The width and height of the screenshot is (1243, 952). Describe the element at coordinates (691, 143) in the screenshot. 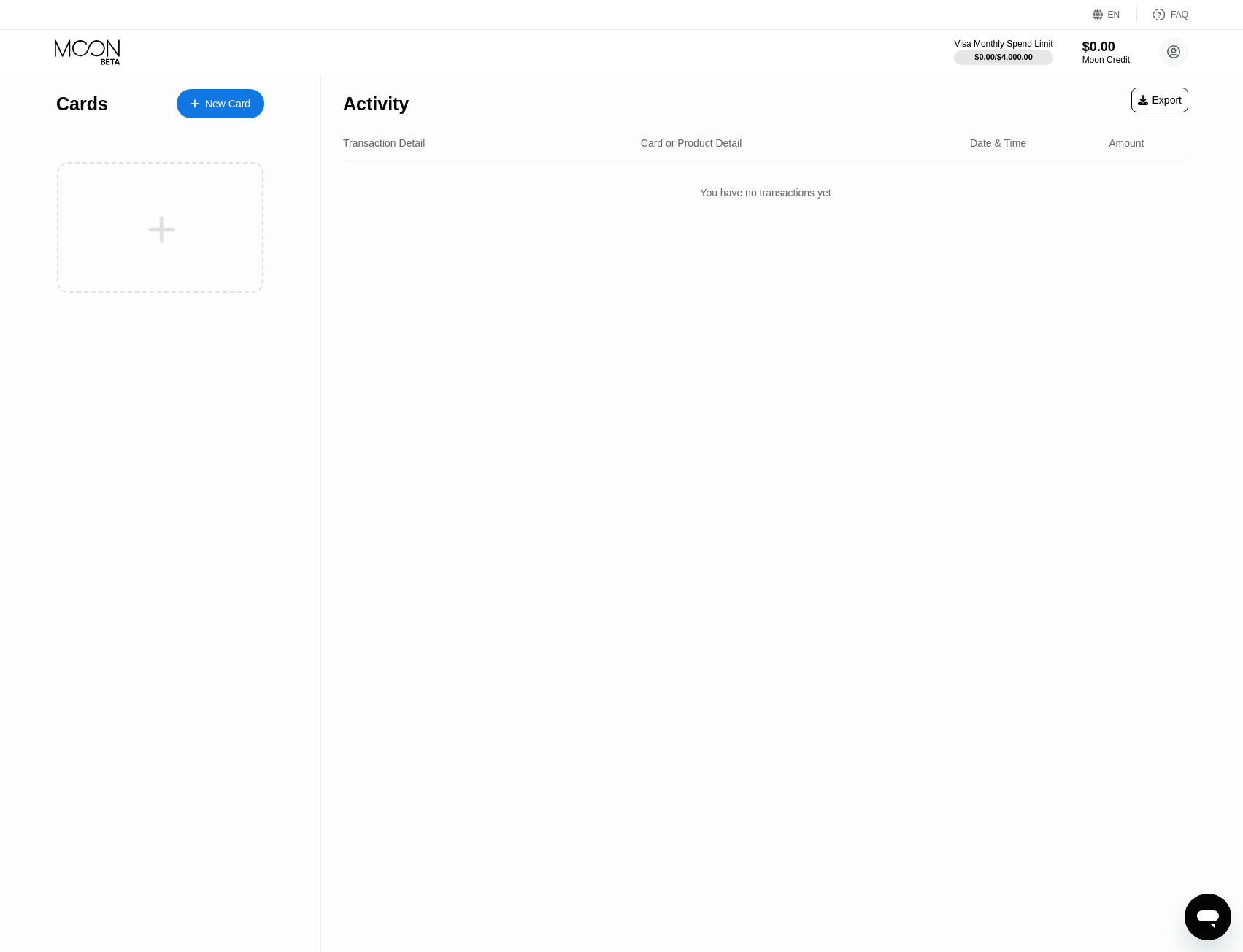

I see `div: Card or Product Detail` at that location.